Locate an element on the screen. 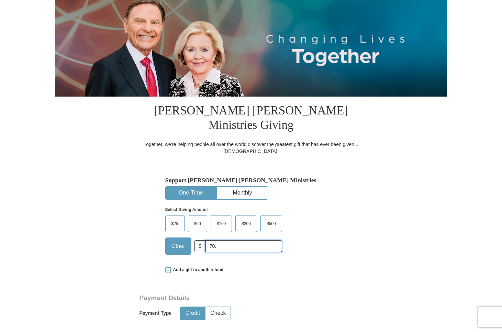  button: One-Time is located at coordinates (191, 193).